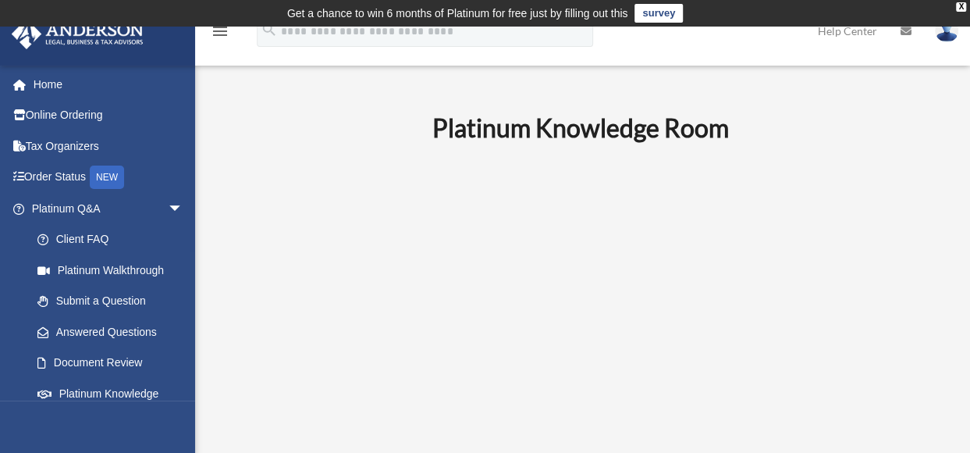 The height and width of the screenshot is (453, 970). What do you see at coordinates (108, 177) in the screenshot?
I see `a: Order StatusNEW` at bounding box center [108, 177].